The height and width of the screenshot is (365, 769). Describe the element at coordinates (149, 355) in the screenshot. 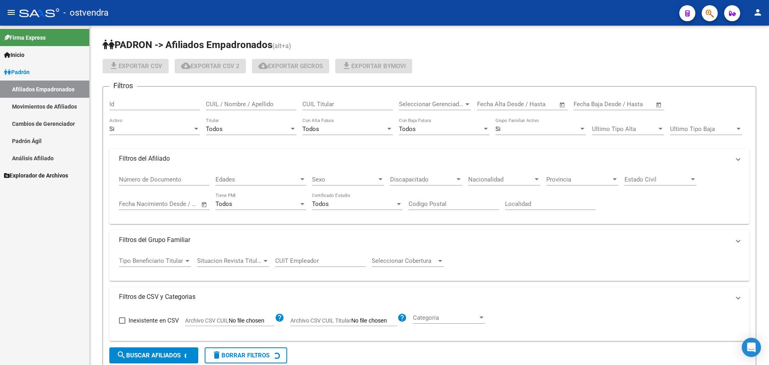

I see `span: Buscar Afiliados` at that location.